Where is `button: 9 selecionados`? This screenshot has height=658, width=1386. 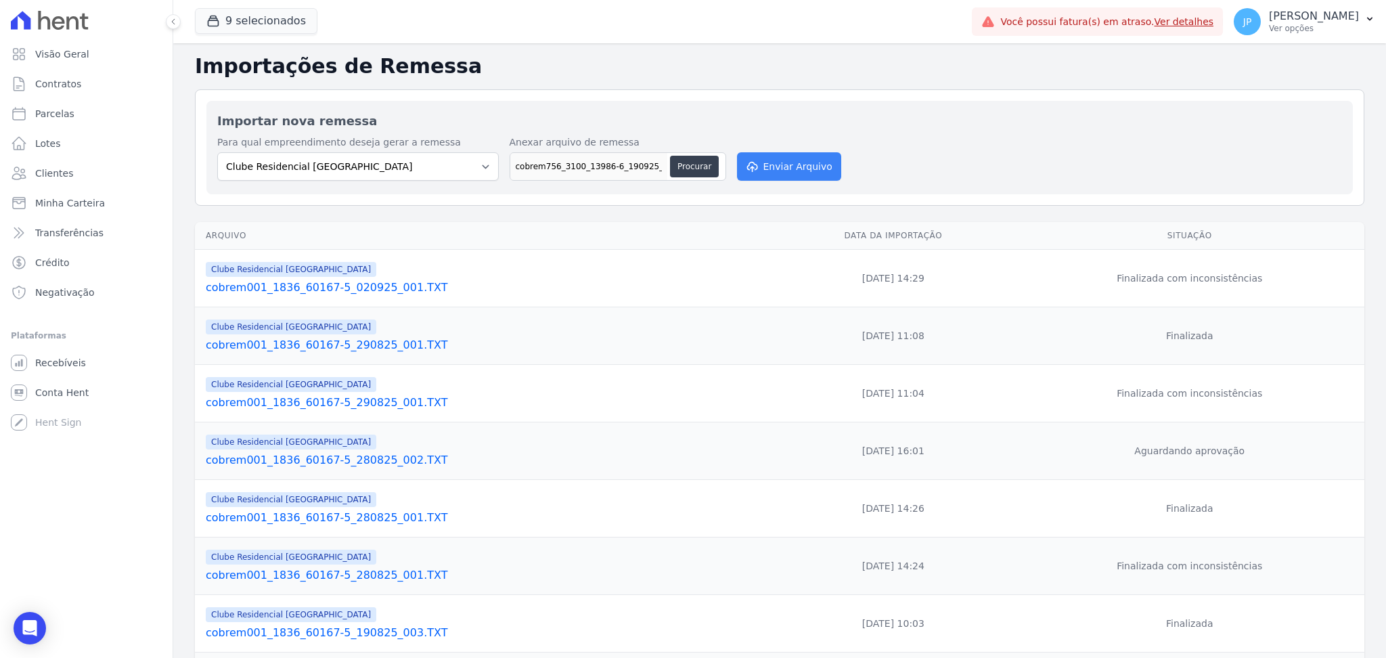 button: 9 selecionados is located at coordinates (256, 21).